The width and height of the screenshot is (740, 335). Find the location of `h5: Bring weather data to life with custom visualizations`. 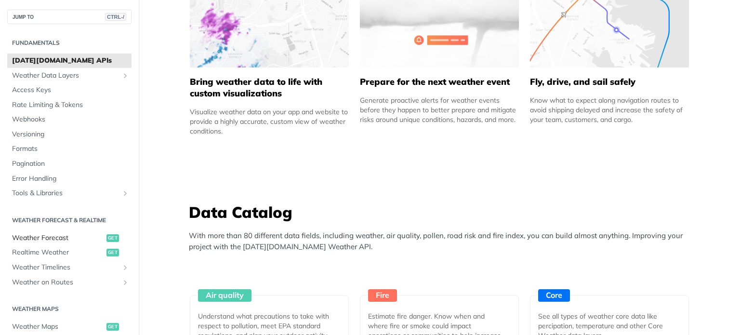

h5: Bring weather data to life with custom visualizations is located at coordinates (269, 88).